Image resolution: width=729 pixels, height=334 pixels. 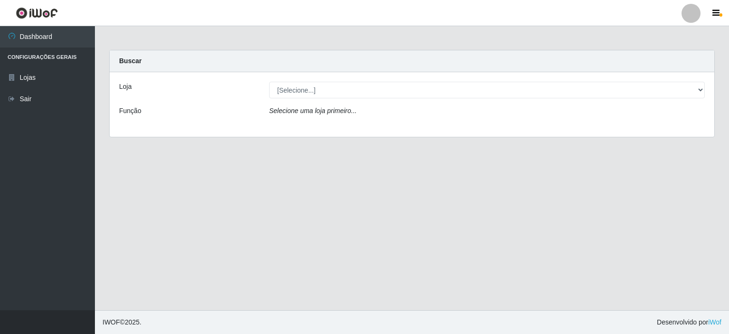 What do you see at coordinates (37, 13) in the screenshot?
I see `img: CoreUI Logo` at bounding box center [37, 13].